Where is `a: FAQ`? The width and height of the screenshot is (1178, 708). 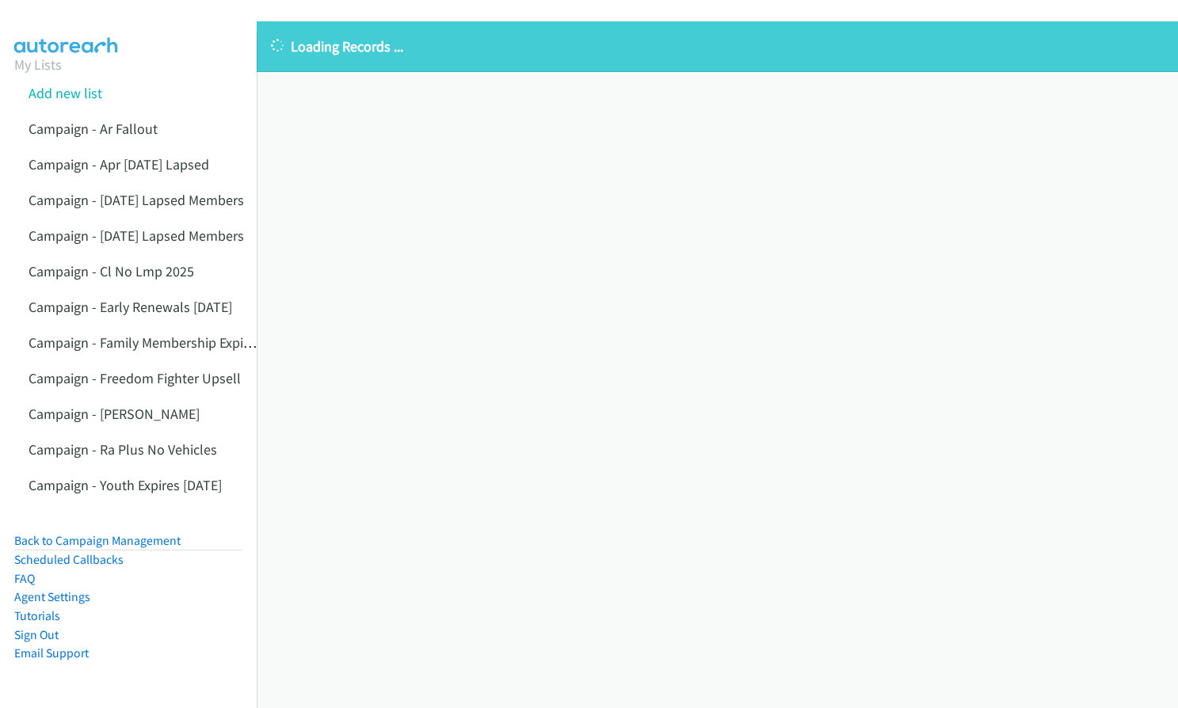 a: FAQ is located at coordinates (25, 578).